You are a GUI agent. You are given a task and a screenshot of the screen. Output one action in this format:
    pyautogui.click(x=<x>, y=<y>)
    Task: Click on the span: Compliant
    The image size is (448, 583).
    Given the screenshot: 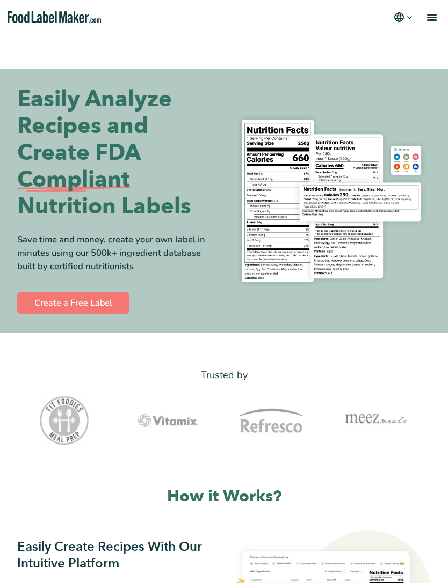 What is the action you would take?
    pyautogui.click(x=74, y=180)
    